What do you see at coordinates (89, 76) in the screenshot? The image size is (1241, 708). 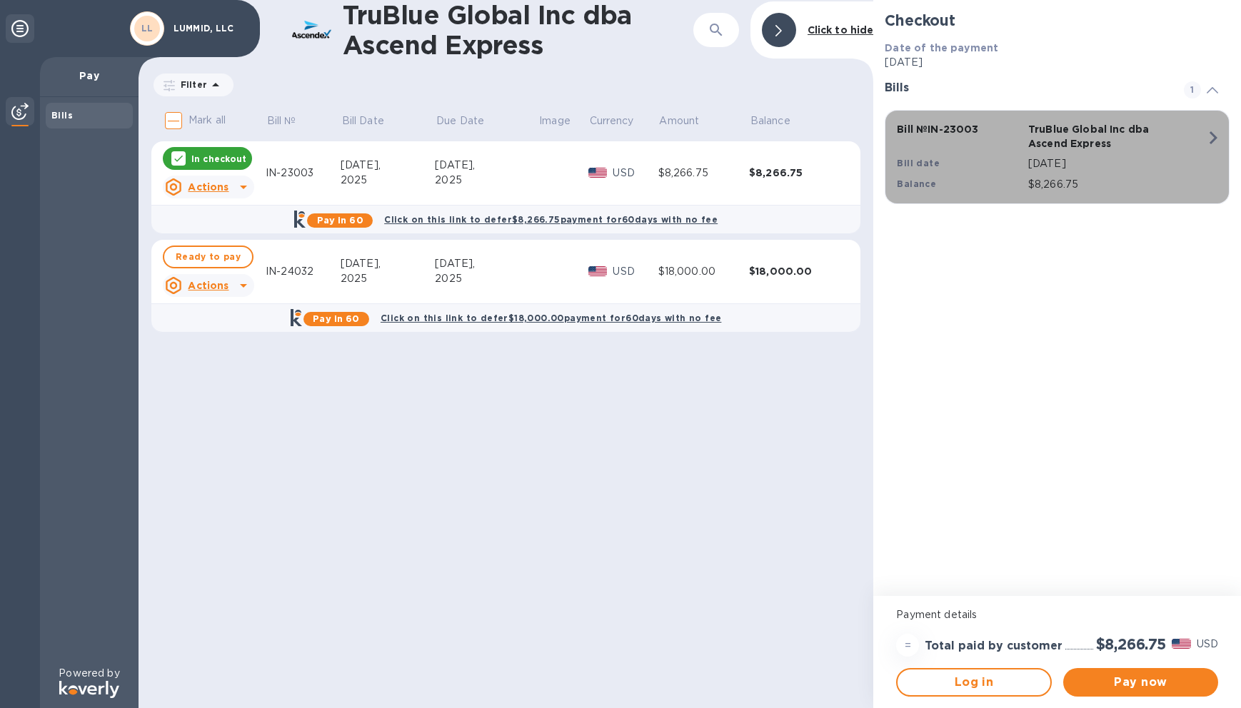 I see `p: Pay` at bounding box center [89, 76].